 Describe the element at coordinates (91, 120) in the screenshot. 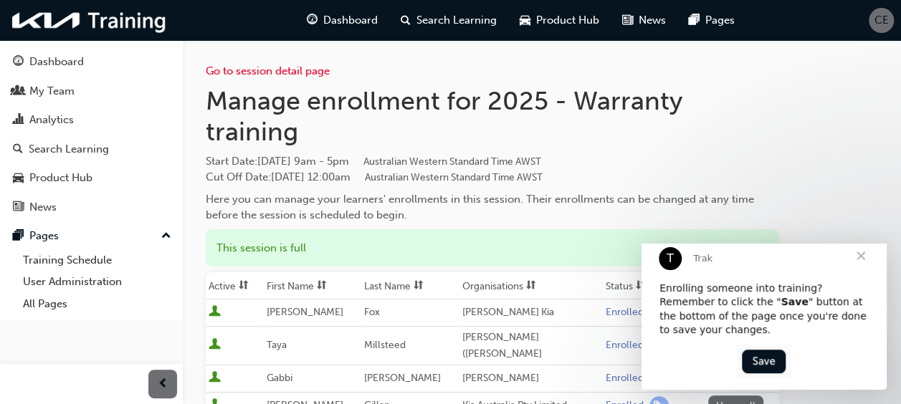

I see `a: Analytics` at that location.